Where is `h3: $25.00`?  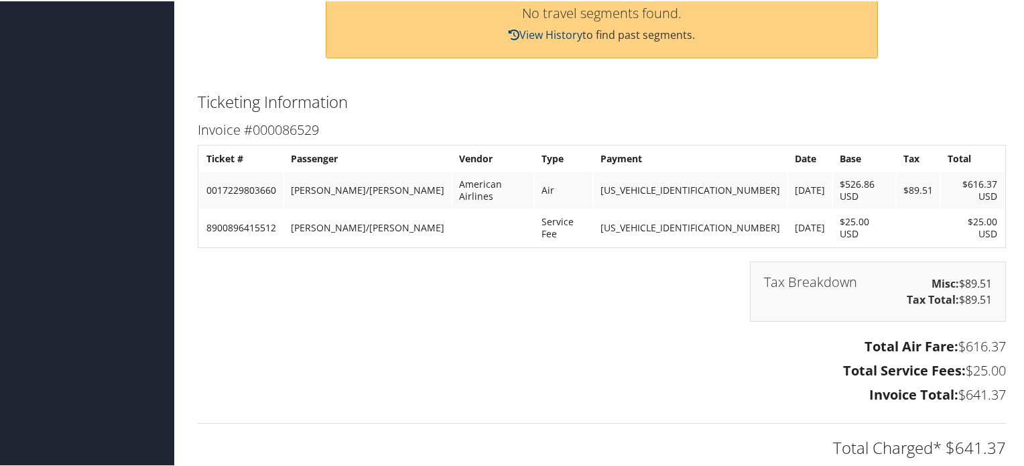
h3: $25.00 is located at coordinates (602, 369).